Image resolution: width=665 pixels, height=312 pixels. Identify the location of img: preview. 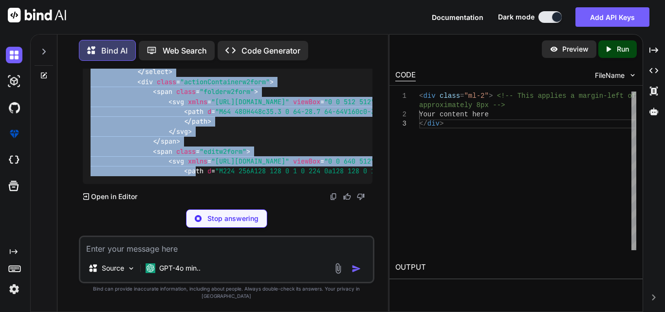
(554, 49).